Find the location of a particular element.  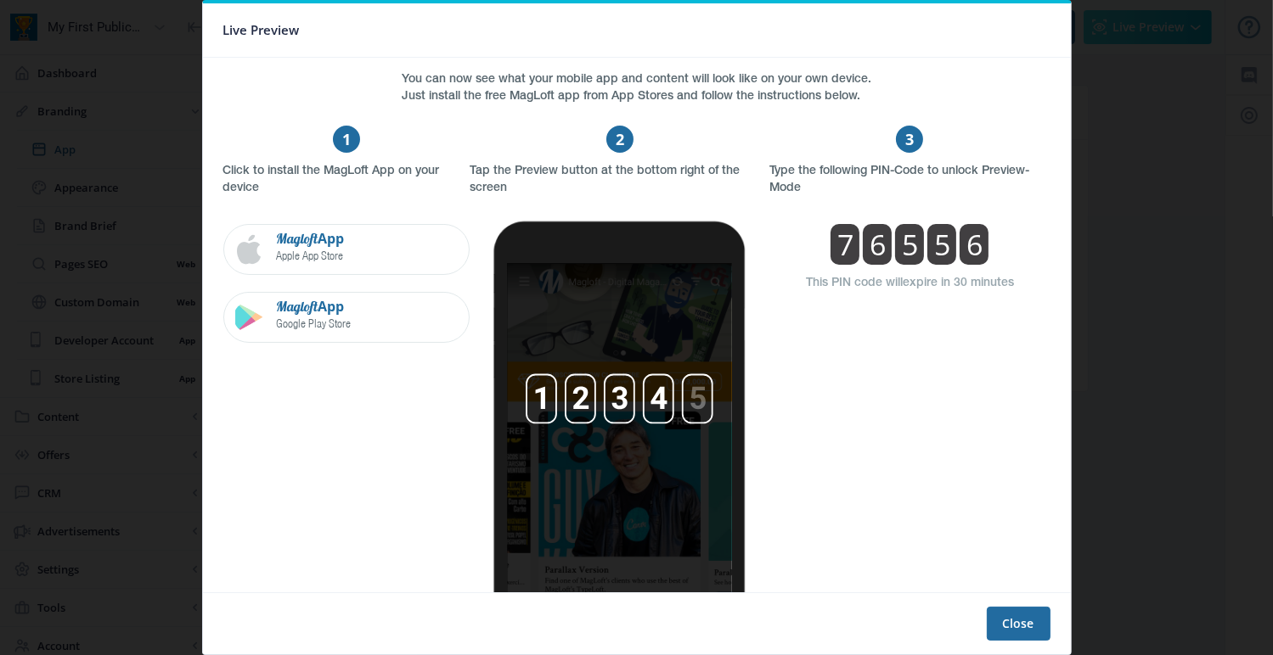

p: Tap the Preview button at the bottom right of the screen is located at coordinates (619, 180).